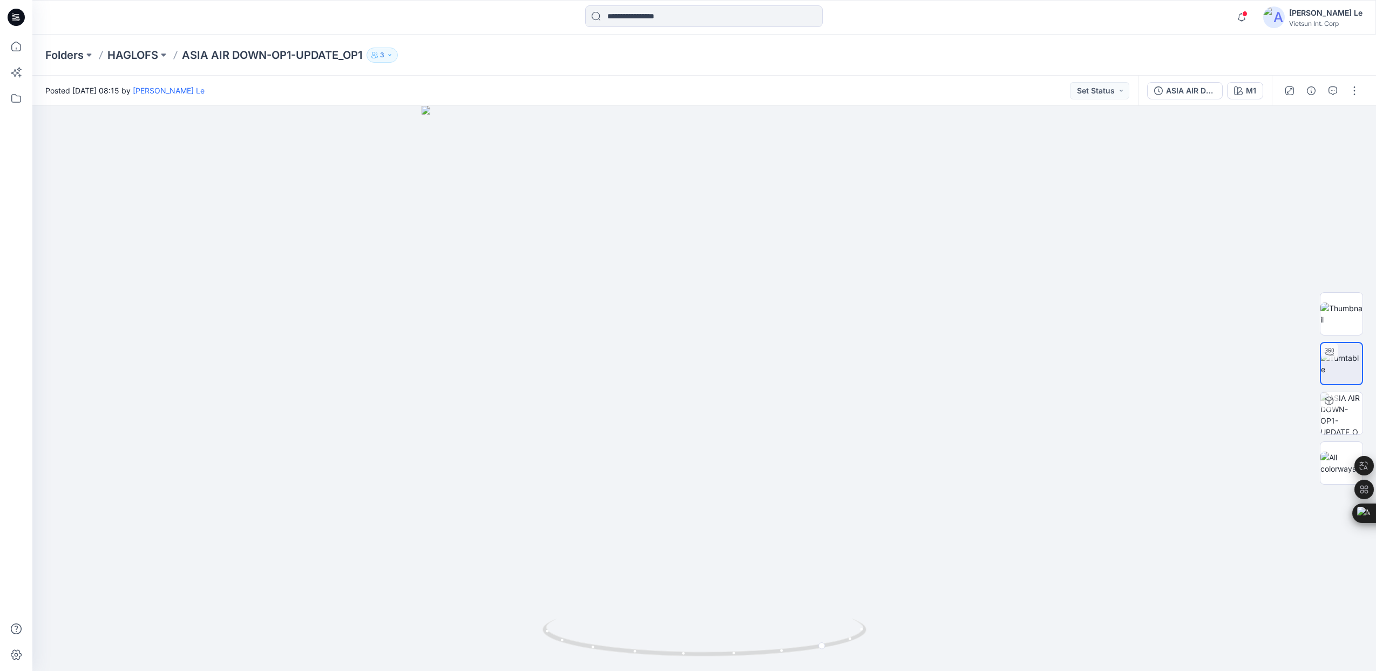 This screenshot has width=1376, height=671. Describe the element at coordinates (1342, 363) in the screenshot. I see `img: Turntable` at that location.